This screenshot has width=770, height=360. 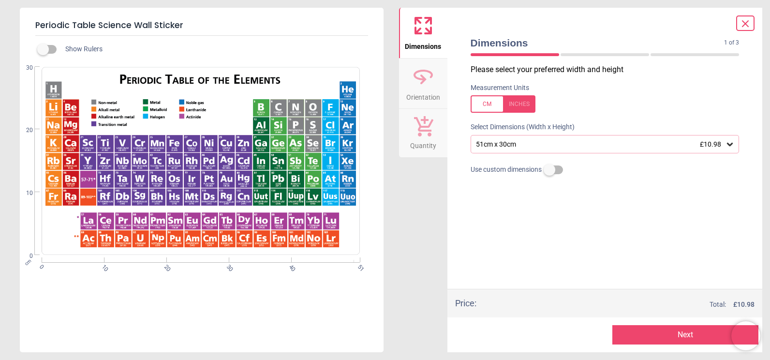 I want to click on button: Dimensions, so click(x=423, y=33).